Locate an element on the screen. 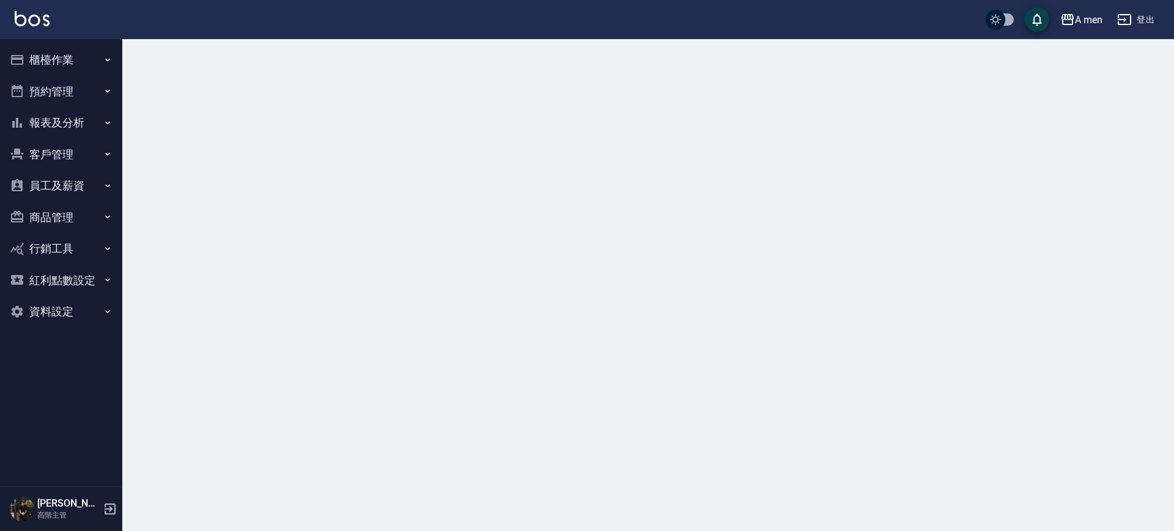 The width and height of the screenshot is (1174, 531). button: A men is located at coordinates (1081, 20).